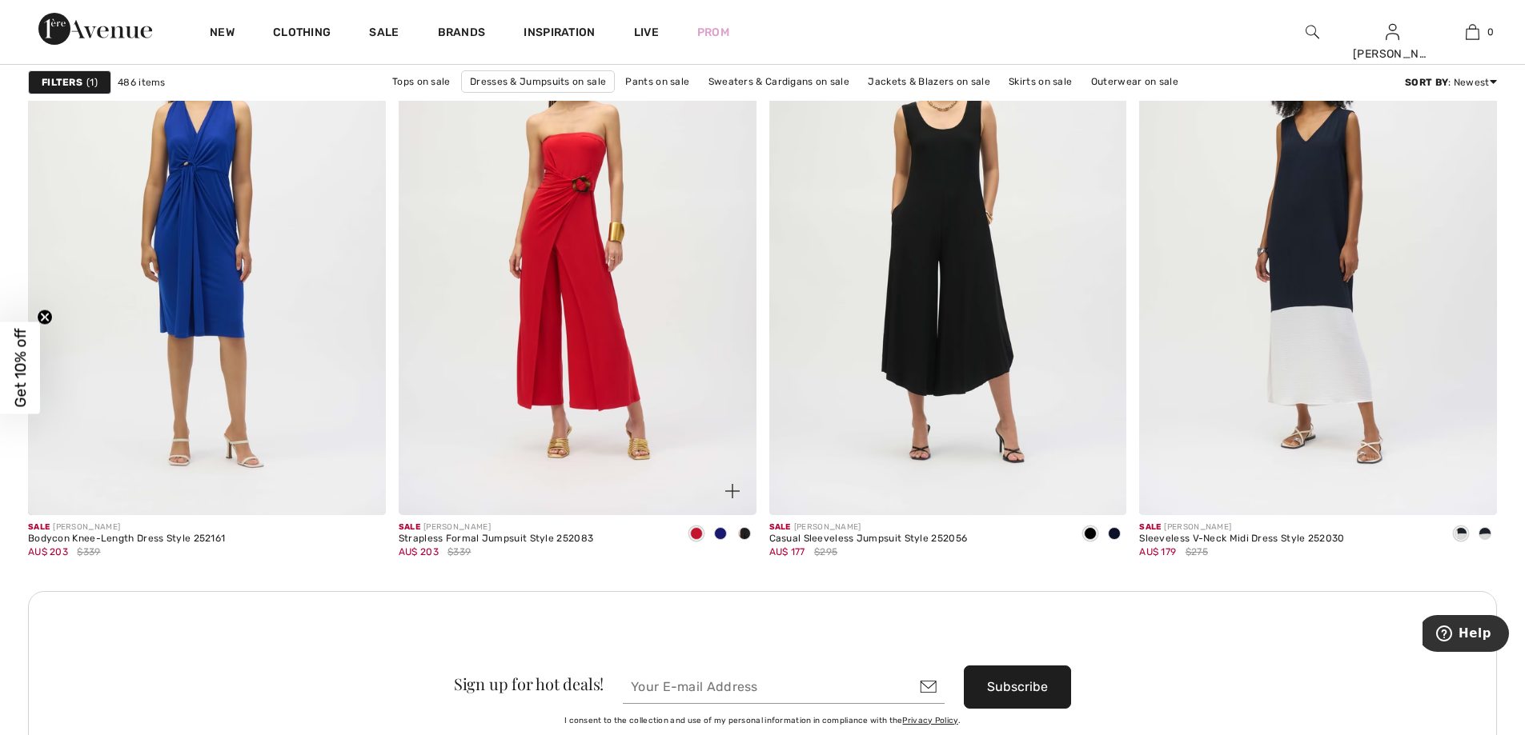  I want to click on a: Dresses & Jumpsuits on sale, so click(538, 82).